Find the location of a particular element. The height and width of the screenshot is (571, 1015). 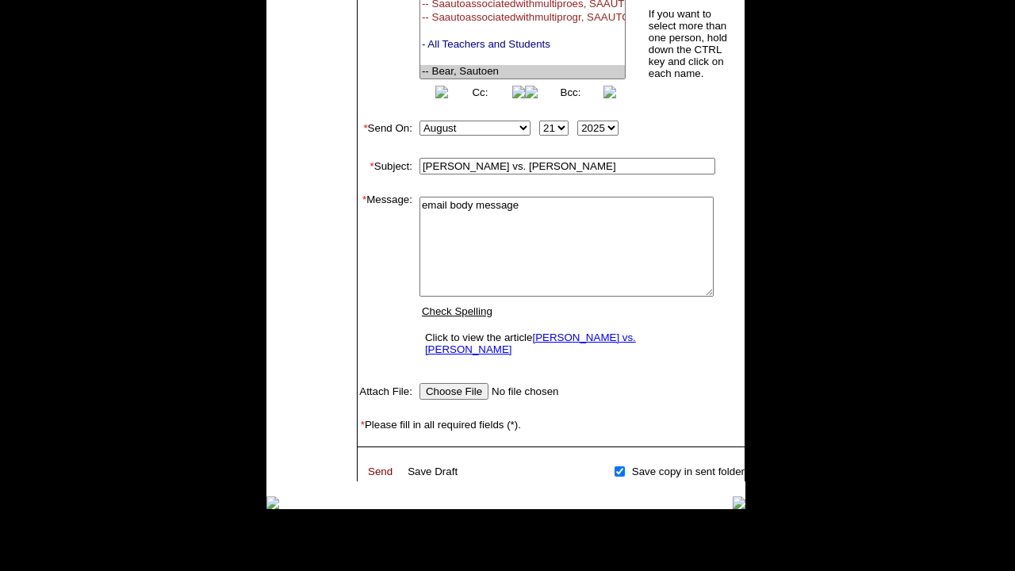

td: If you want to select more than one person, hold down the CTRL key and click on each name. is located at coordinates (690, 44).